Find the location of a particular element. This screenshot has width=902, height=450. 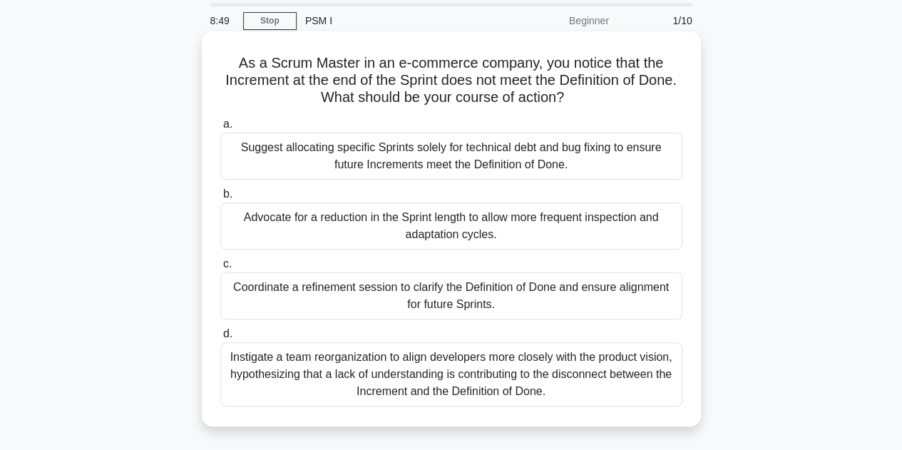

div: 1/10 is located at coordinates (659, 21).